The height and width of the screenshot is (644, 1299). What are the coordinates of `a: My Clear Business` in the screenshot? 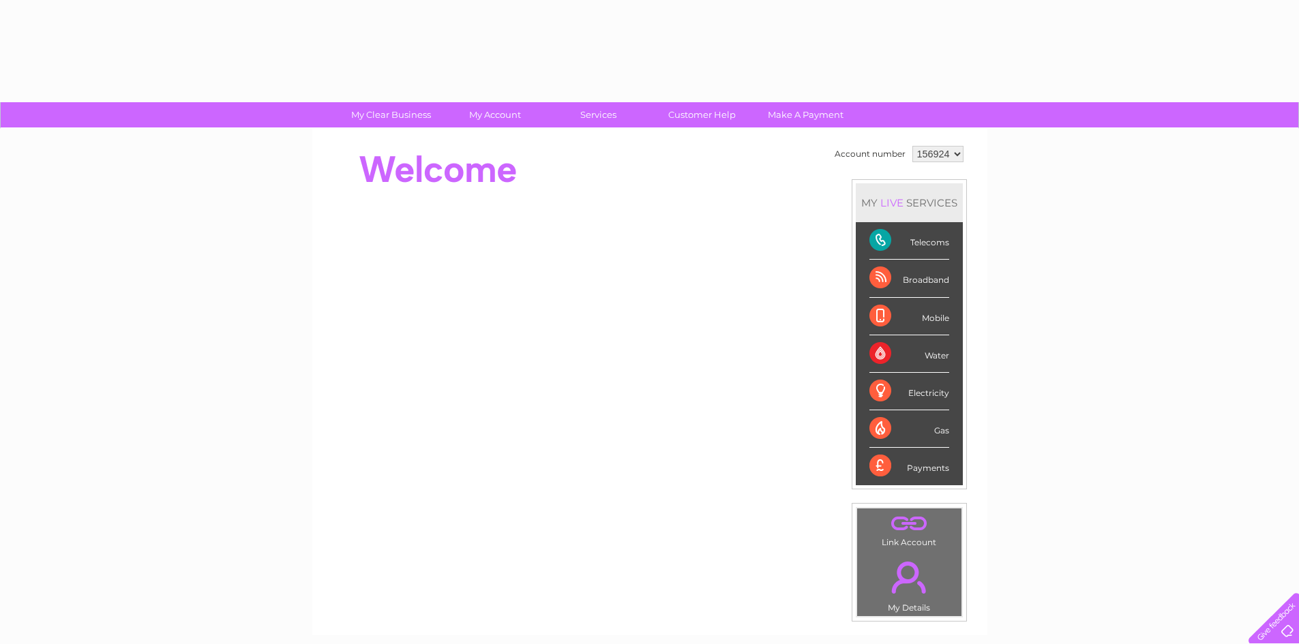 It's located at (391, 115).